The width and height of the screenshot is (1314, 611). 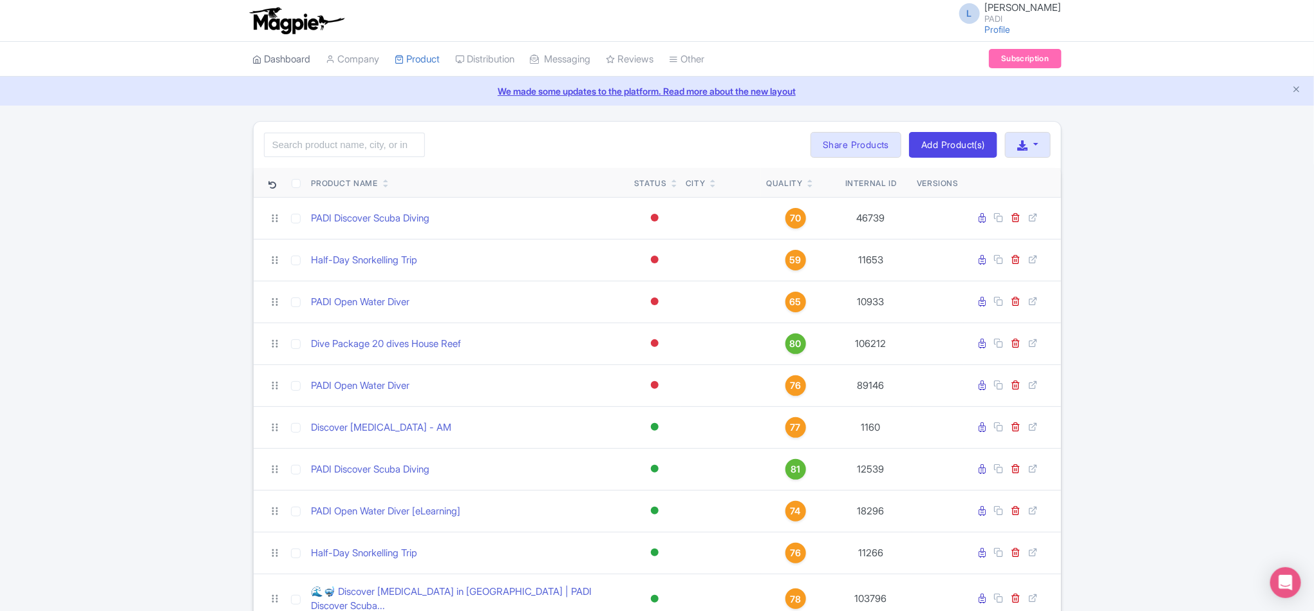 I want to click on a: 80, so click(x=795, y=344).